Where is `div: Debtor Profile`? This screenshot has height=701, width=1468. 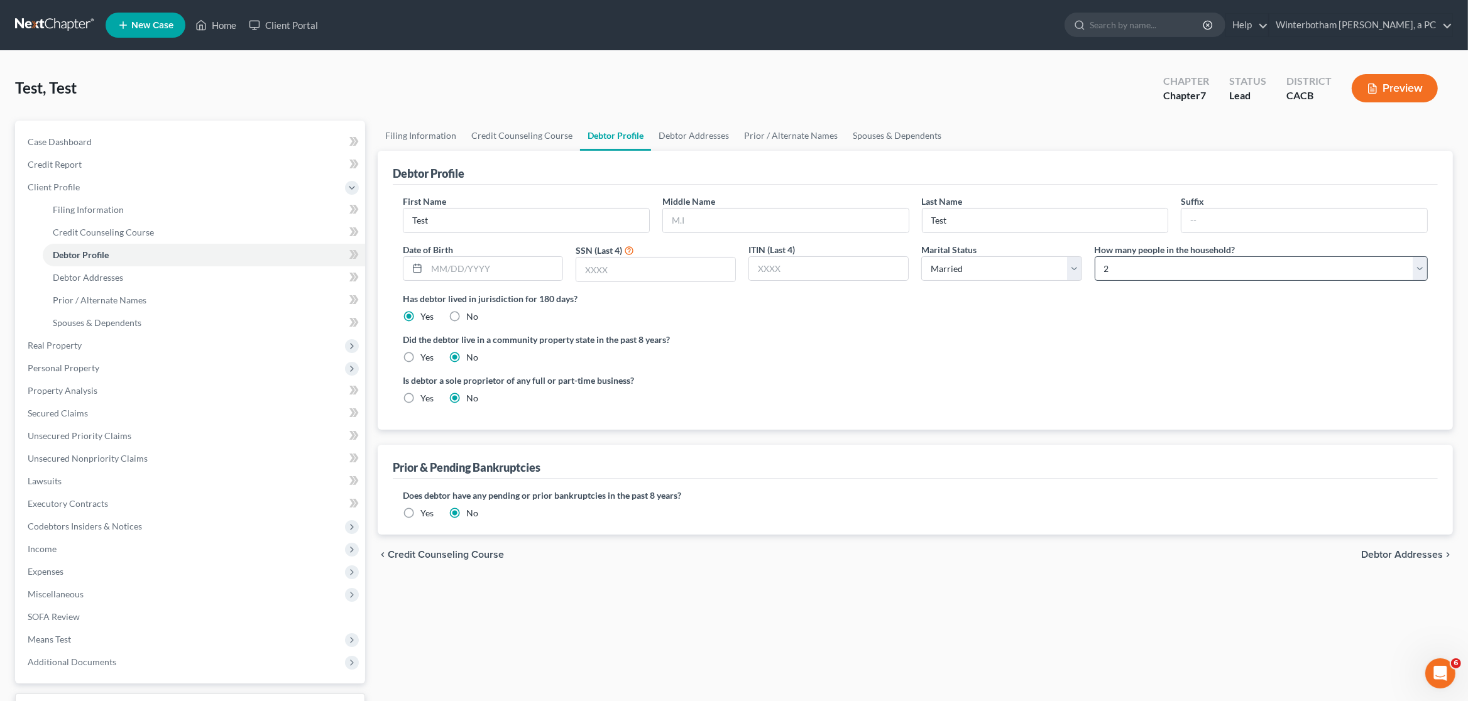 div: Debtor Profile is located at coordinates (429, 173).